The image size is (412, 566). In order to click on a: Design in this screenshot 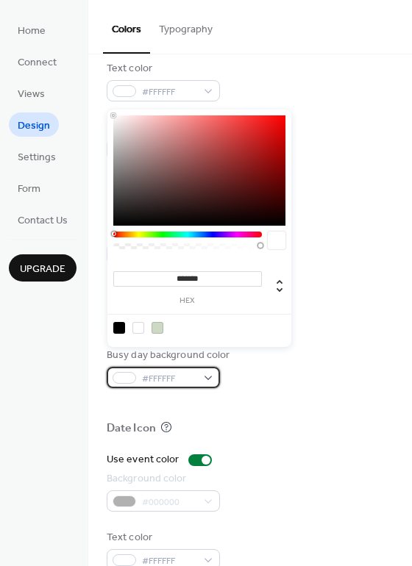, I will do `click(34, 124)`.